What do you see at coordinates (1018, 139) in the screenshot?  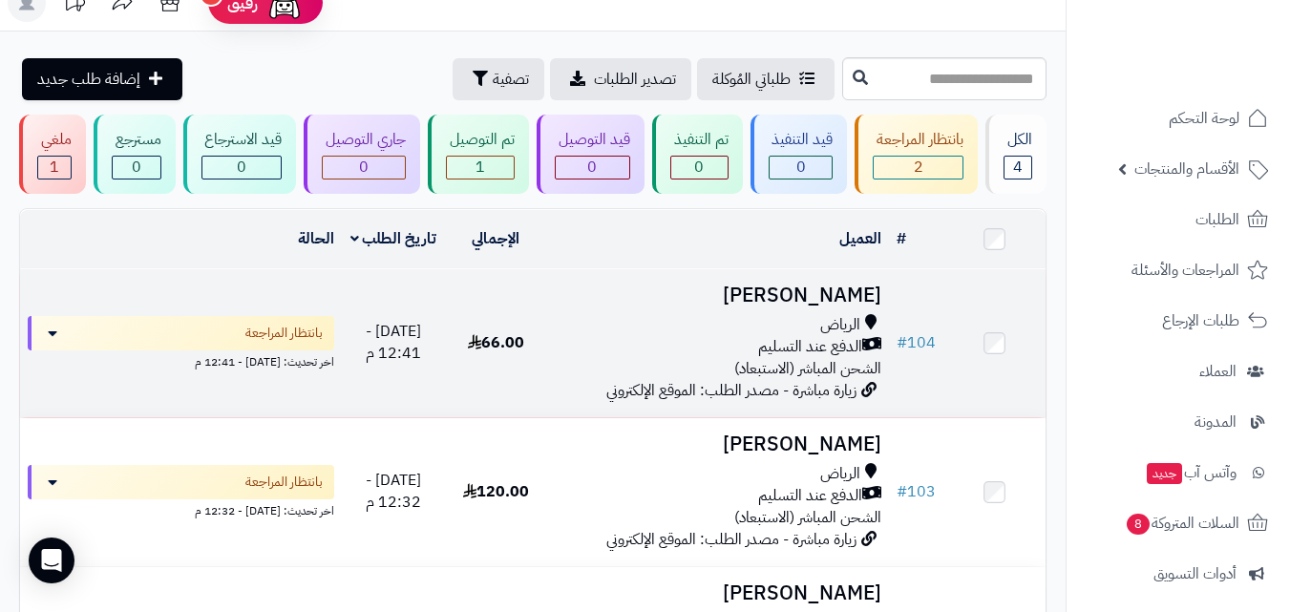 I see `div: الكل` at bounding box center [1018, 139].